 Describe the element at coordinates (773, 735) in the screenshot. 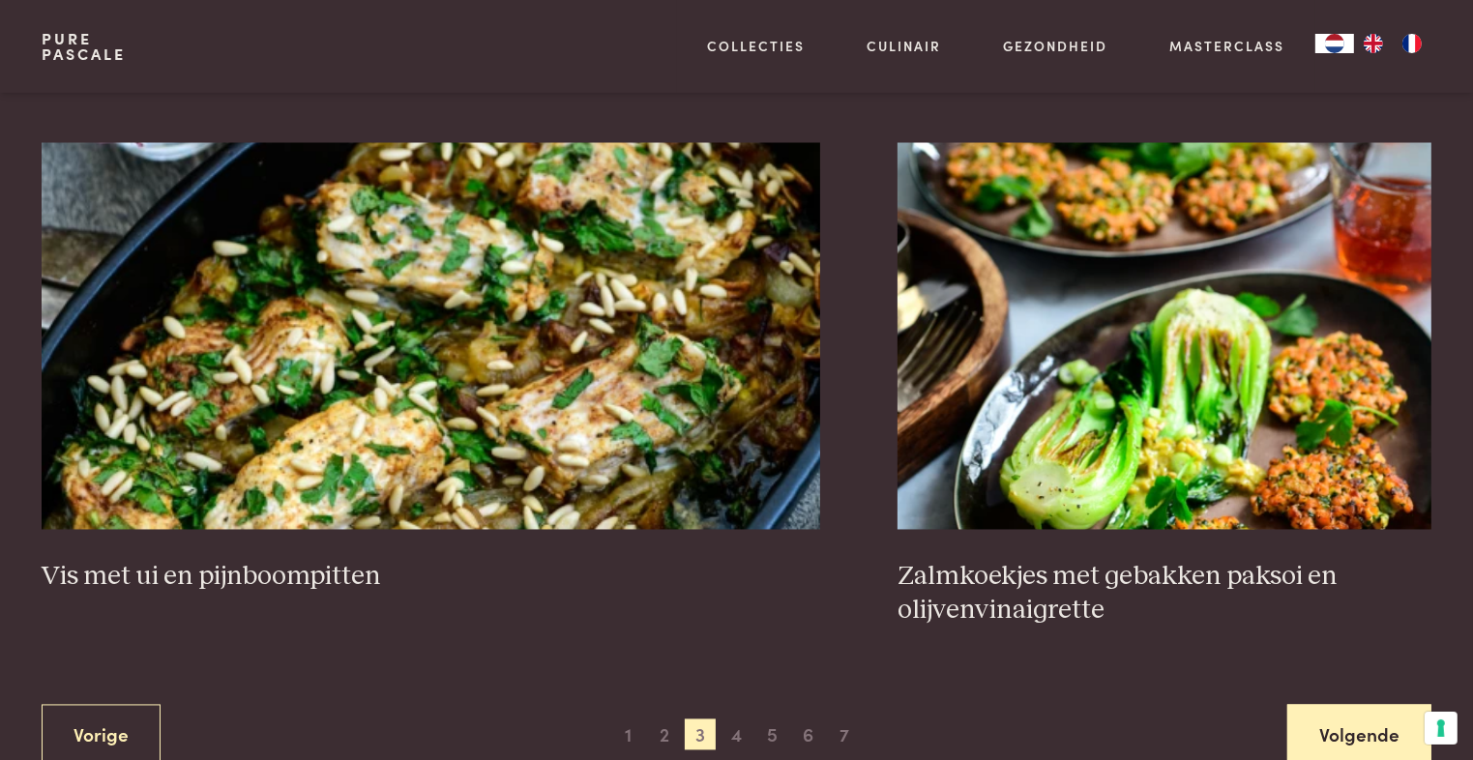

I see `span: 5` at that location.